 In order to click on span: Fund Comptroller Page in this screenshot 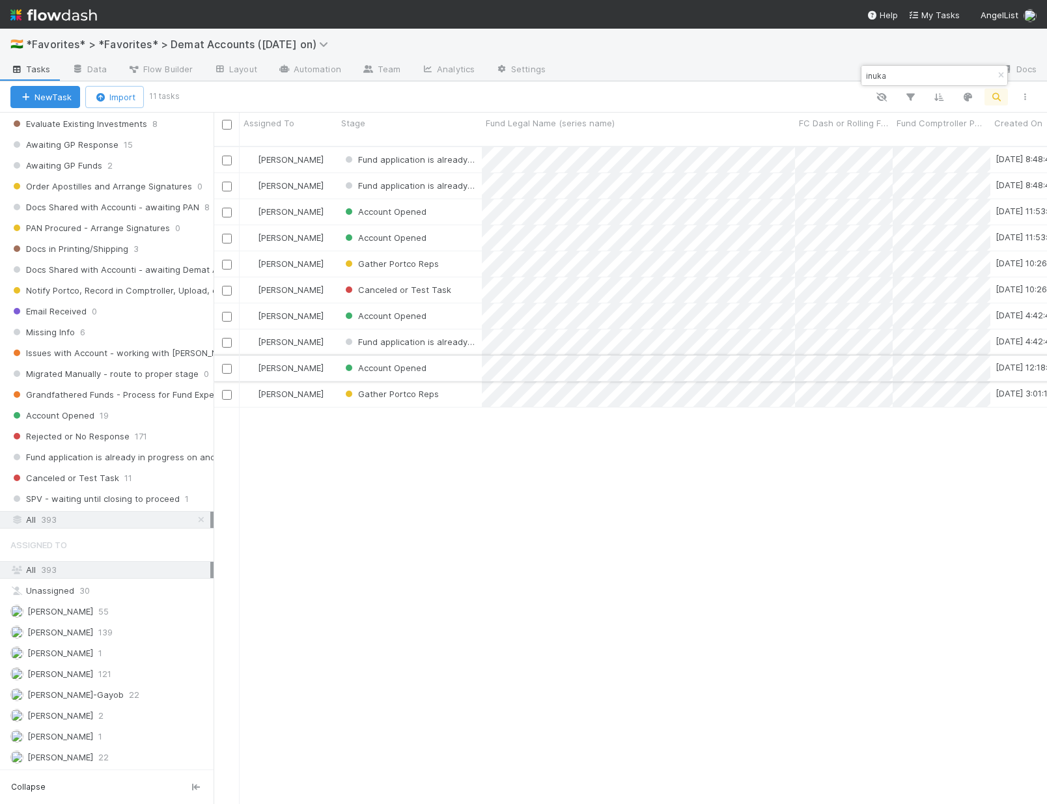, I will do `click(942, 123)`.